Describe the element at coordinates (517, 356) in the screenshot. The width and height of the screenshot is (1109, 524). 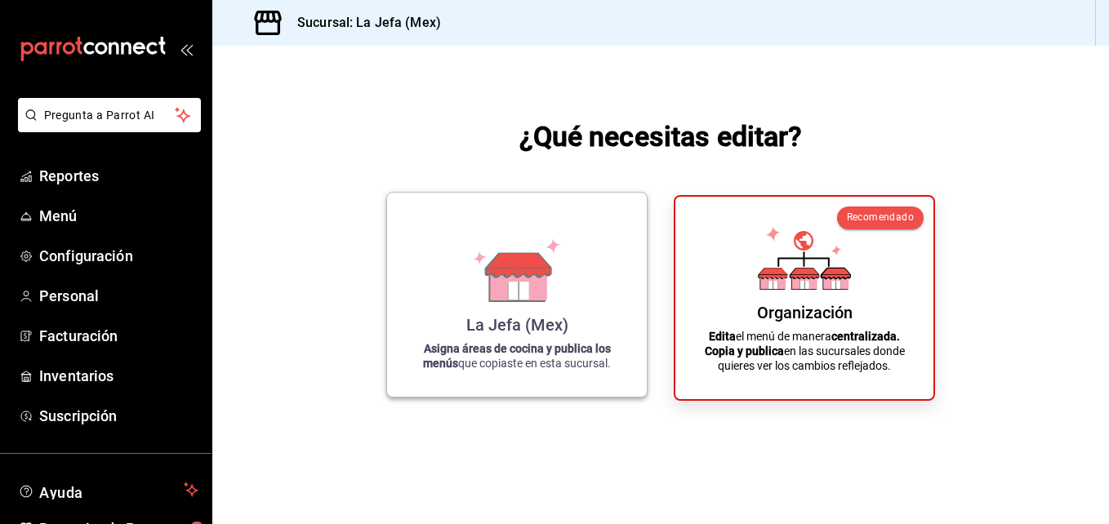
I see `p: que copiaste en esta sucursal.` at that location.